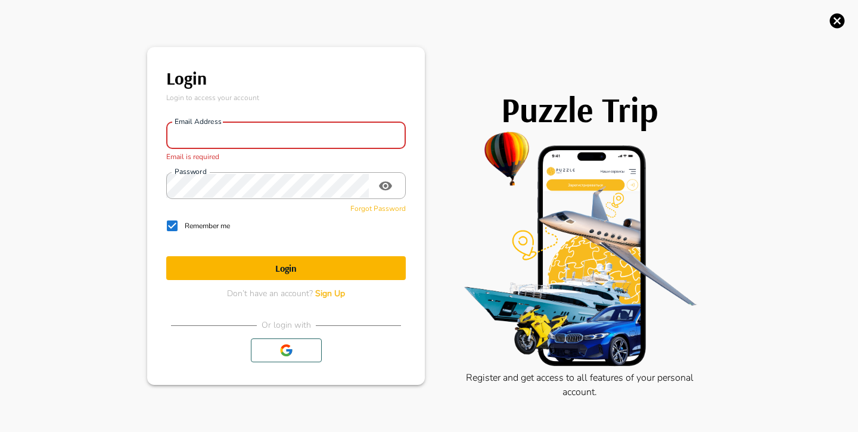 This screenshot has width=858, height=432. I want to click on p: Or login with, so click(286, 325).